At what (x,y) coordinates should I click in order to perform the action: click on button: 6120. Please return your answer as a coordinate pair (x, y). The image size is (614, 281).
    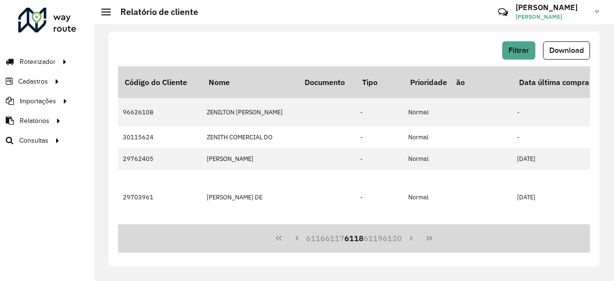
    Looking at the image, I should click on (393, 238).